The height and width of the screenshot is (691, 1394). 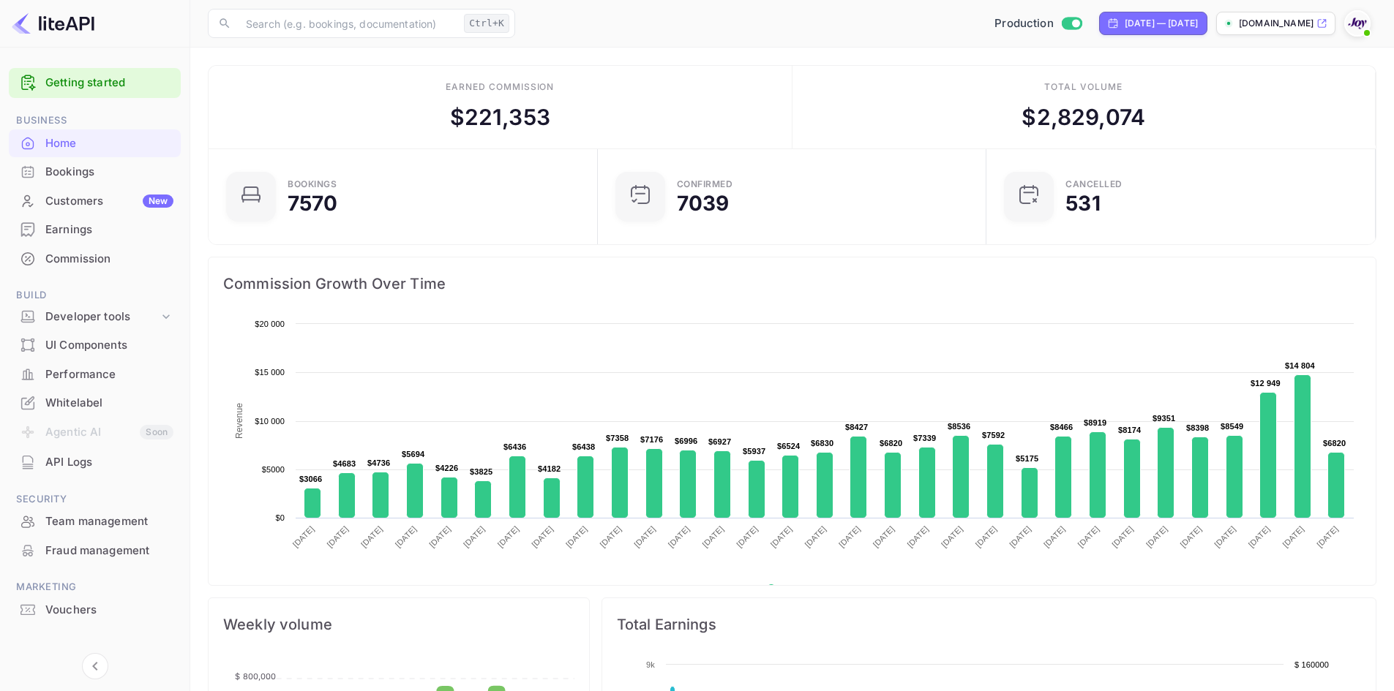 What do you see at coordinates (94, 500) in the screenshot?
I see `span: Security` at bounding box center [94, 500].